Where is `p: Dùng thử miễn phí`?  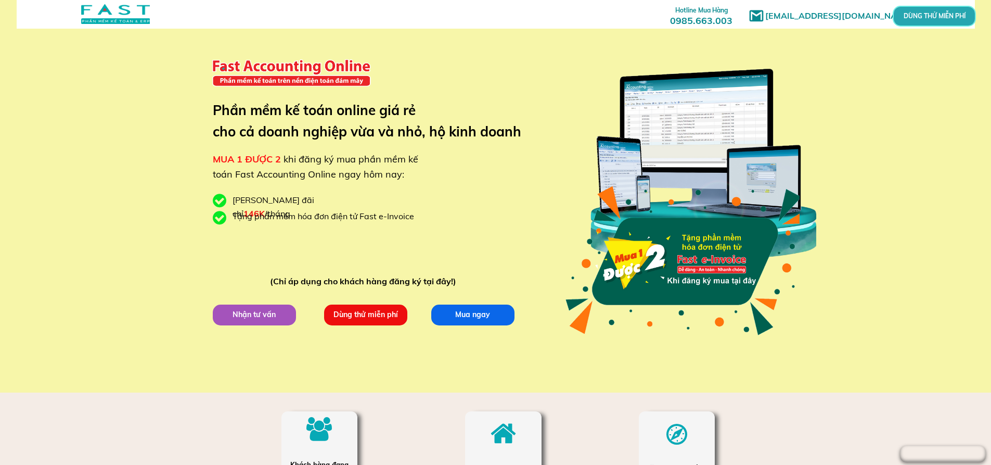 p: Dùng thử miễn phí is located at coordinates (365, 314).